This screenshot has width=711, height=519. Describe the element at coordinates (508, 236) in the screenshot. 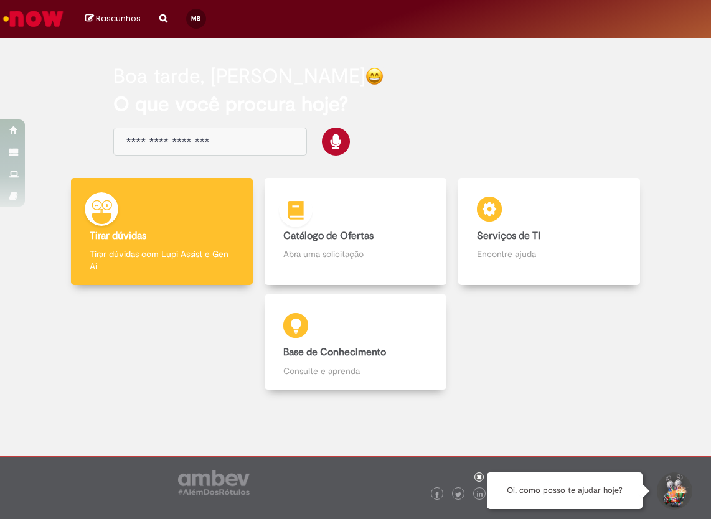

I see `b: Serviços de TI` at that location.